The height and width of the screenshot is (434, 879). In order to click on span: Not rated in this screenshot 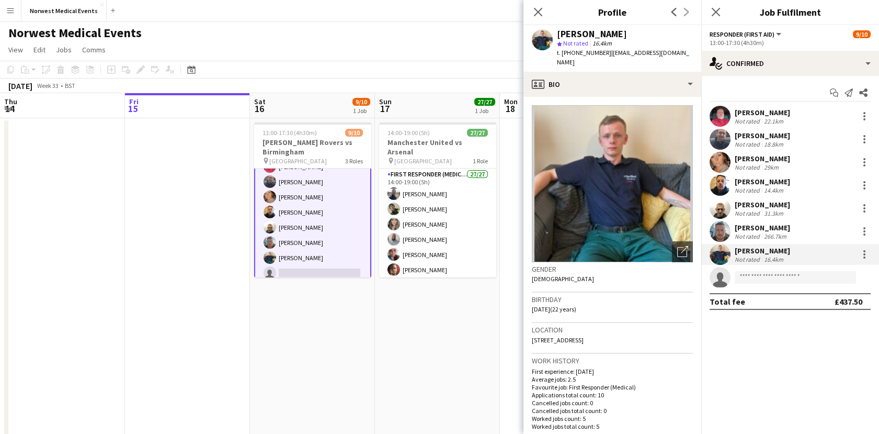, I will do `click(576, 43)`.